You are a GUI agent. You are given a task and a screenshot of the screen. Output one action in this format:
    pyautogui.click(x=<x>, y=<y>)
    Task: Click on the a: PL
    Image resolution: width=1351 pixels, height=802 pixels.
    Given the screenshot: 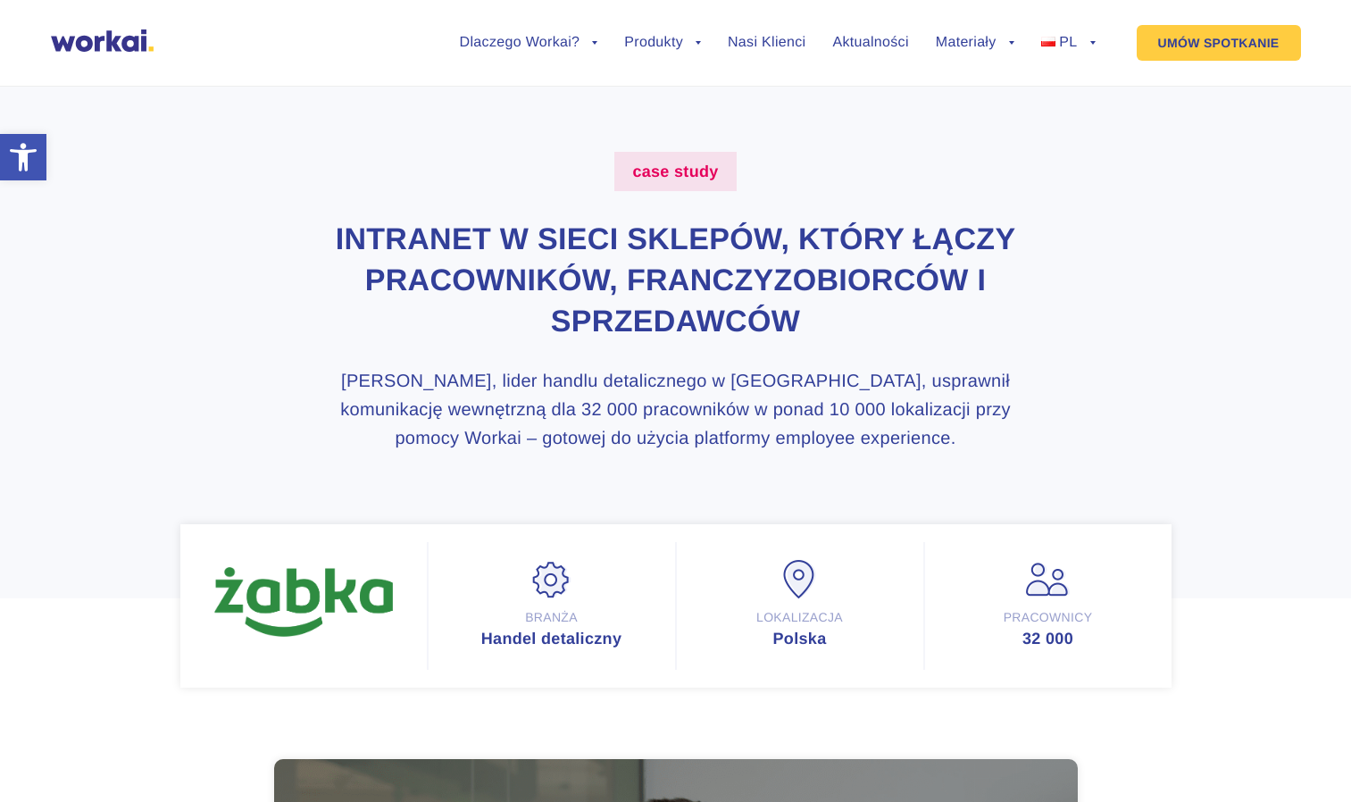 What is the action you would take?
    pyautogui.click(x=1068, y=43)
    